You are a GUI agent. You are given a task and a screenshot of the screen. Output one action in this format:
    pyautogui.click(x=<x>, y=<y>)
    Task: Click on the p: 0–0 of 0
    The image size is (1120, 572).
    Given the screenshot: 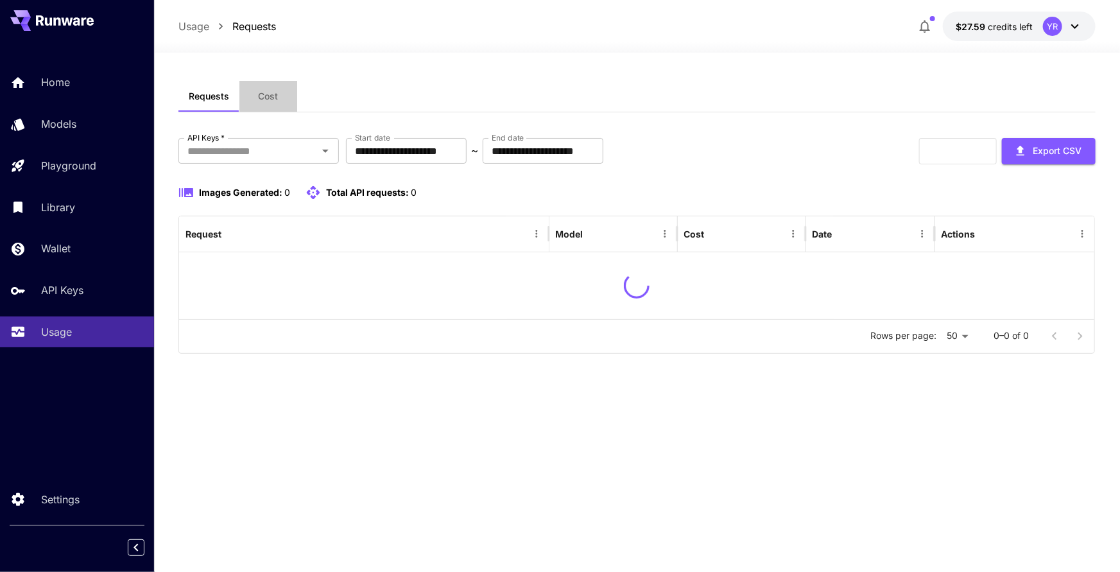 What is the action you would take?
    pyautogui.click(x=1011, y=336)
    